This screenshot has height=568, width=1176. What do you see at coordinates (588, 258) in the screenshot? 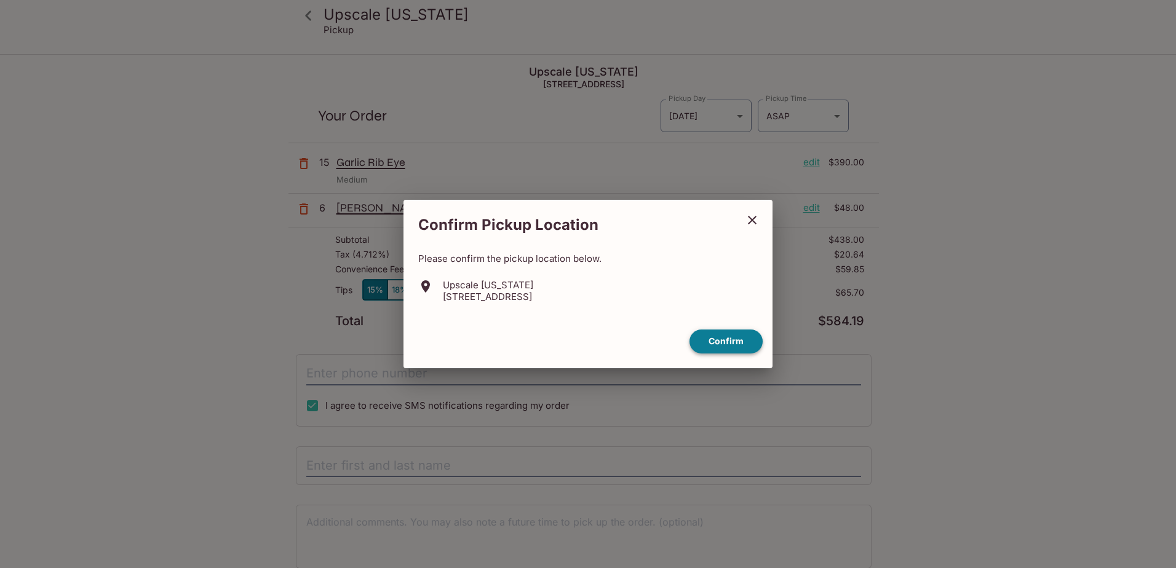
I see `p: Please confirm the pickup location below.` at bounding box center [588, 258].